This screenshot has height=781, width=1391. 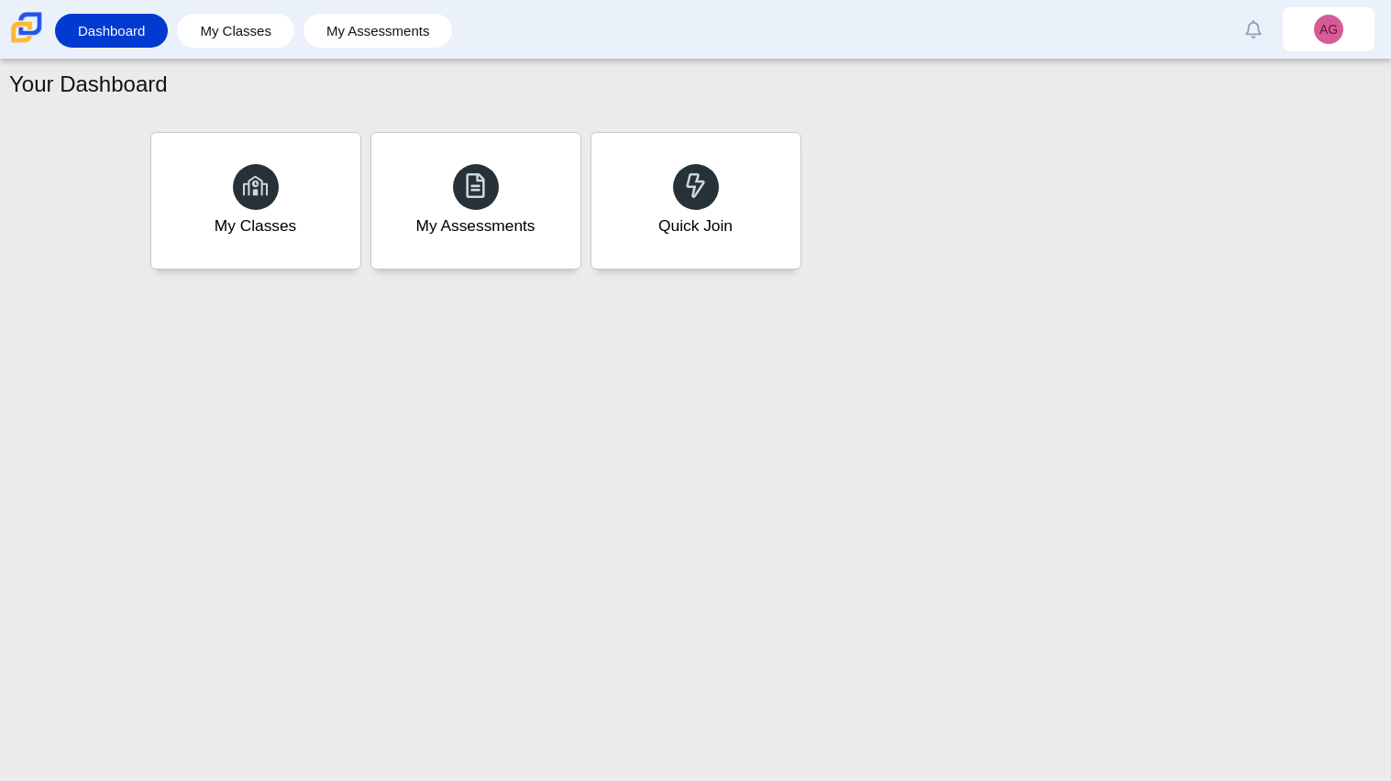 I want to click on div: My Classes, so click(x=256, y=226).